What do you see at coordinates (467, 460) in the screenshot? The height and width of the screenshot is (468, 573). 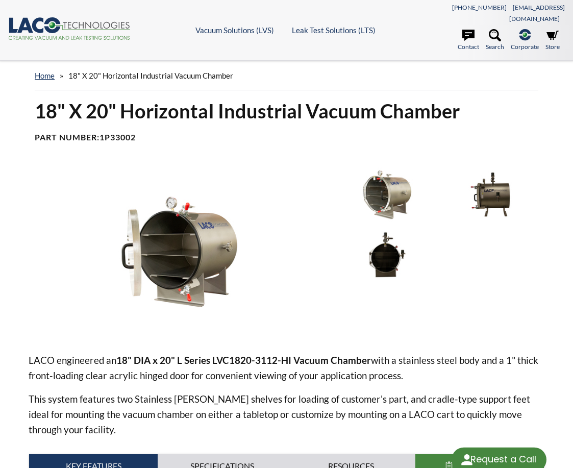 I see `img: round button` at bounding box center [467, 460].